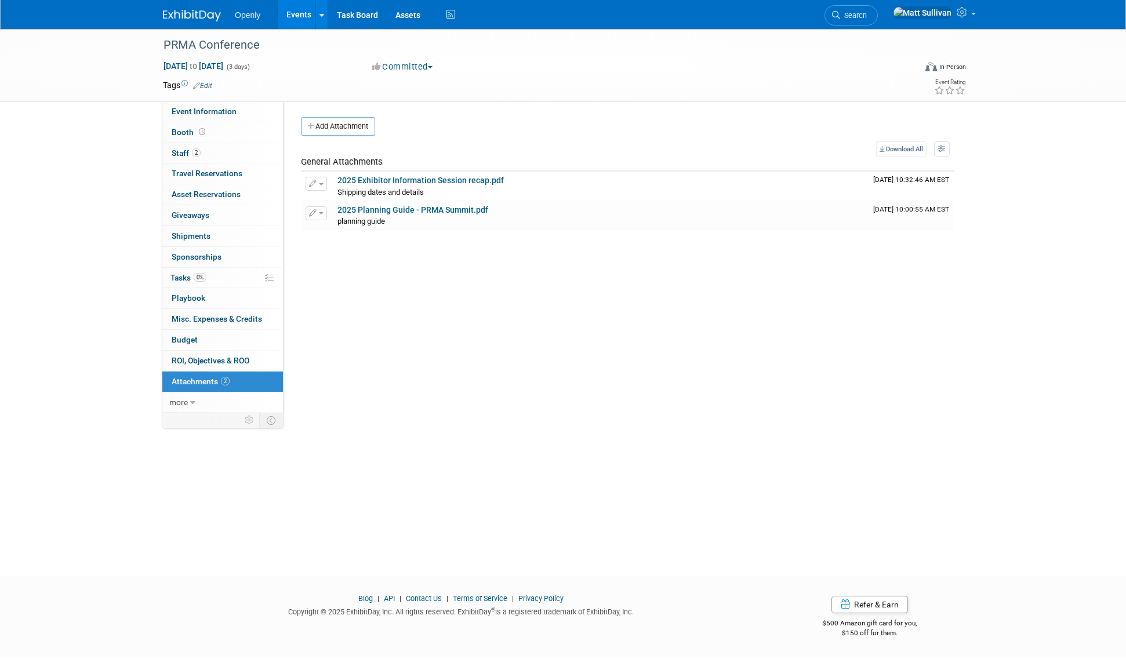 The height and width of the screenshot is (659, 1126). What do you see at coordinates (196, 257) in the screenshot?
I see `span: Sponsorships` at bounding box center [196, 257].